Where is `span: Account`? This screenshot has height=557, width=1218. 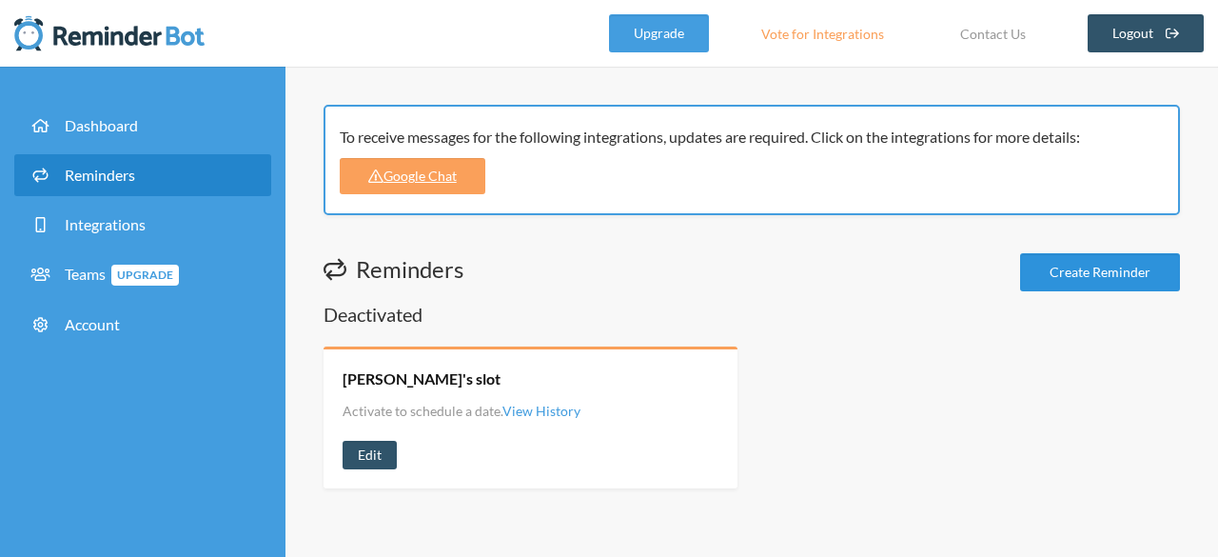 span: Account is located at coordinates (92, 324).